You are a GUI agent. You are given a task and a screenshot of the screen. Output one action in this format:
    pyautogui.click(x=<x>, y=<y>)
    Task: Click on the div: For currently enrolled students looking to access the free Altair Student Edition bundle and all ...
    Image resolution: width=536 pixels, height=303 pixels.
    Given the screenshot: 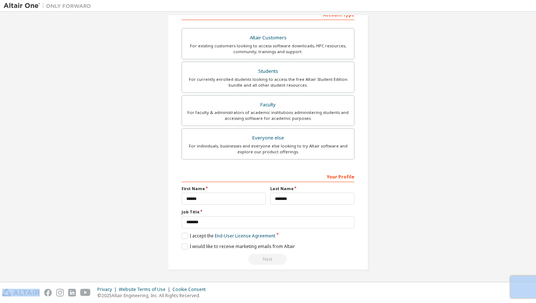 What is the action you would take?
    pyautogui.click(x=268, y=82)
    